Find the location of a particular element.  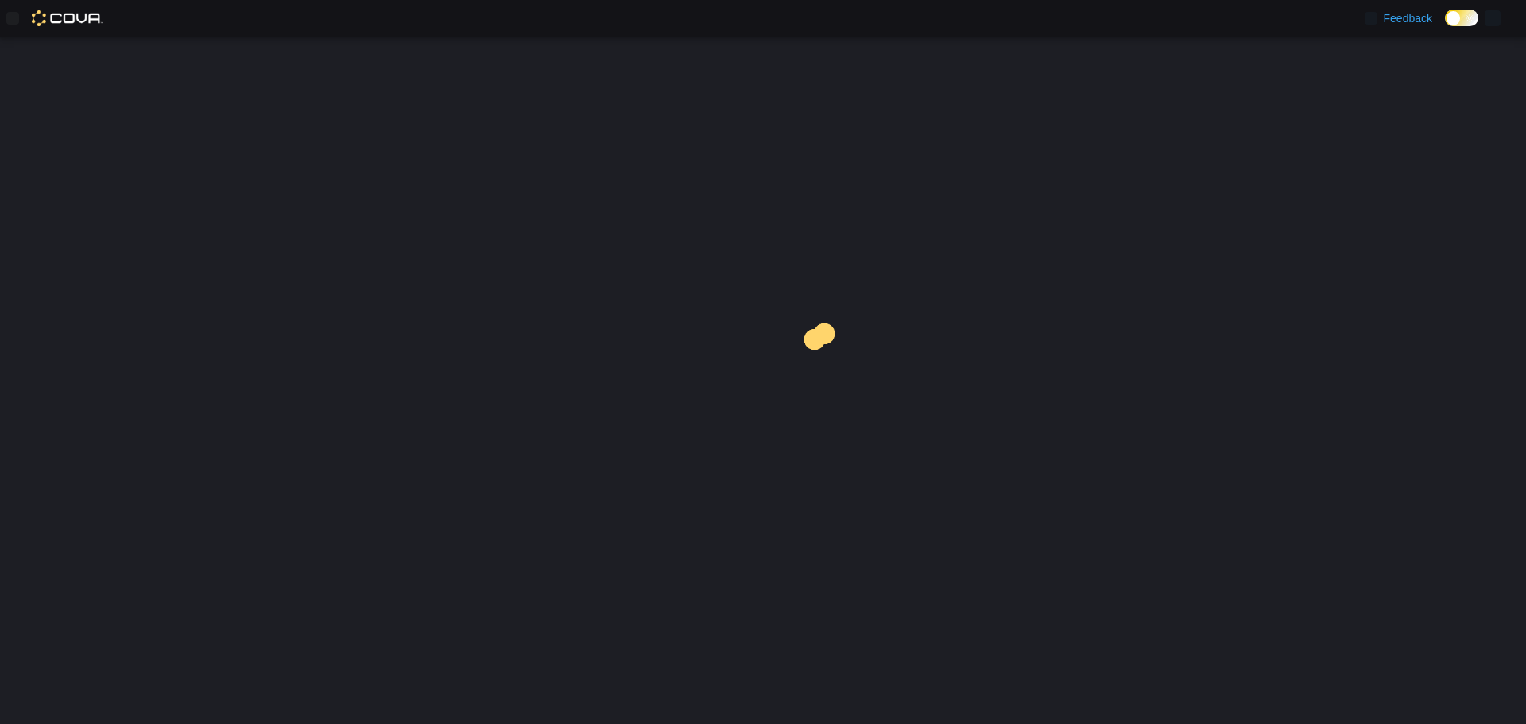

img: Cova is located at coordinates (67, 18).